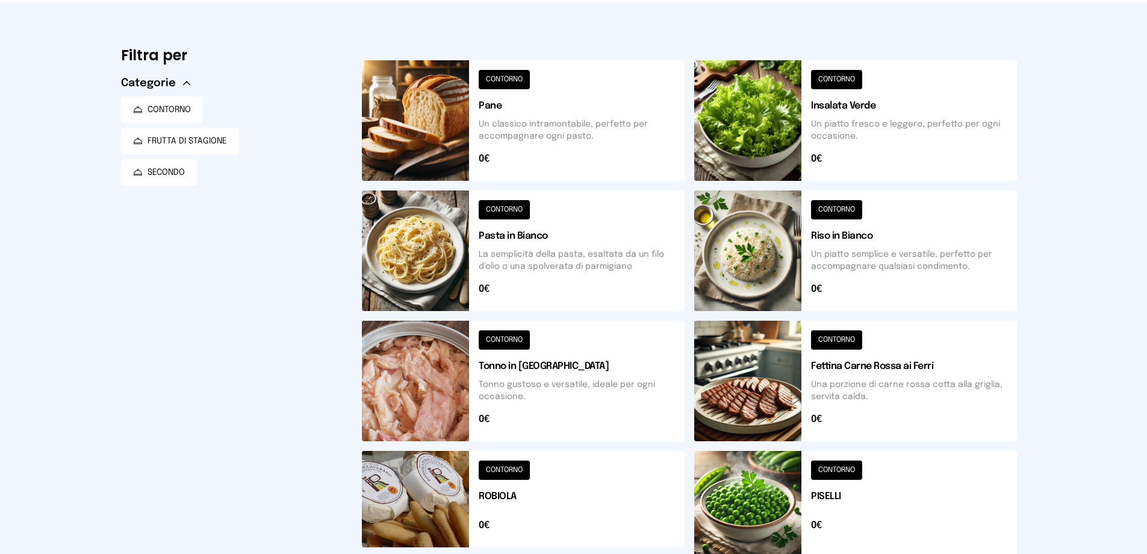 The image size is (1147, 554). What do you see at coordinates (148, 83) in the screenshot?
I see `span: Categorie` at bounding box center [148, 83].